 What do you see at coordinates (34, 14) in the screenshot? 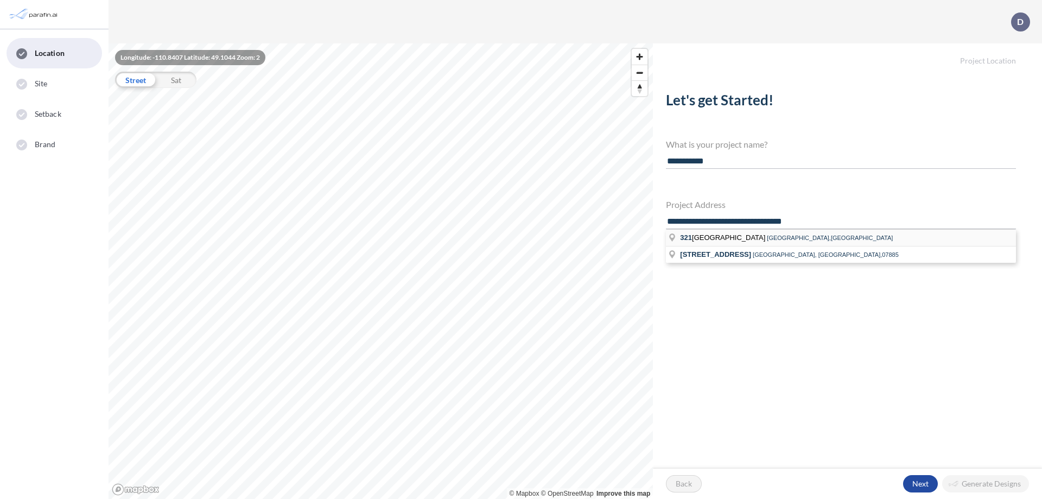
I see `img: Parafin` at bounding box center [34, 14].